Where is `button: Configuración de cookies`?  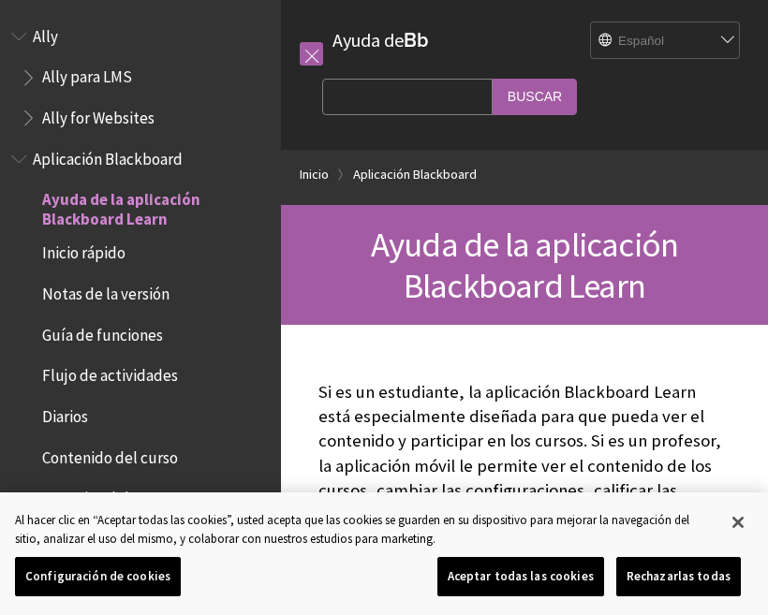 button: Configuración de cookies is located at coordinates (97, 577).